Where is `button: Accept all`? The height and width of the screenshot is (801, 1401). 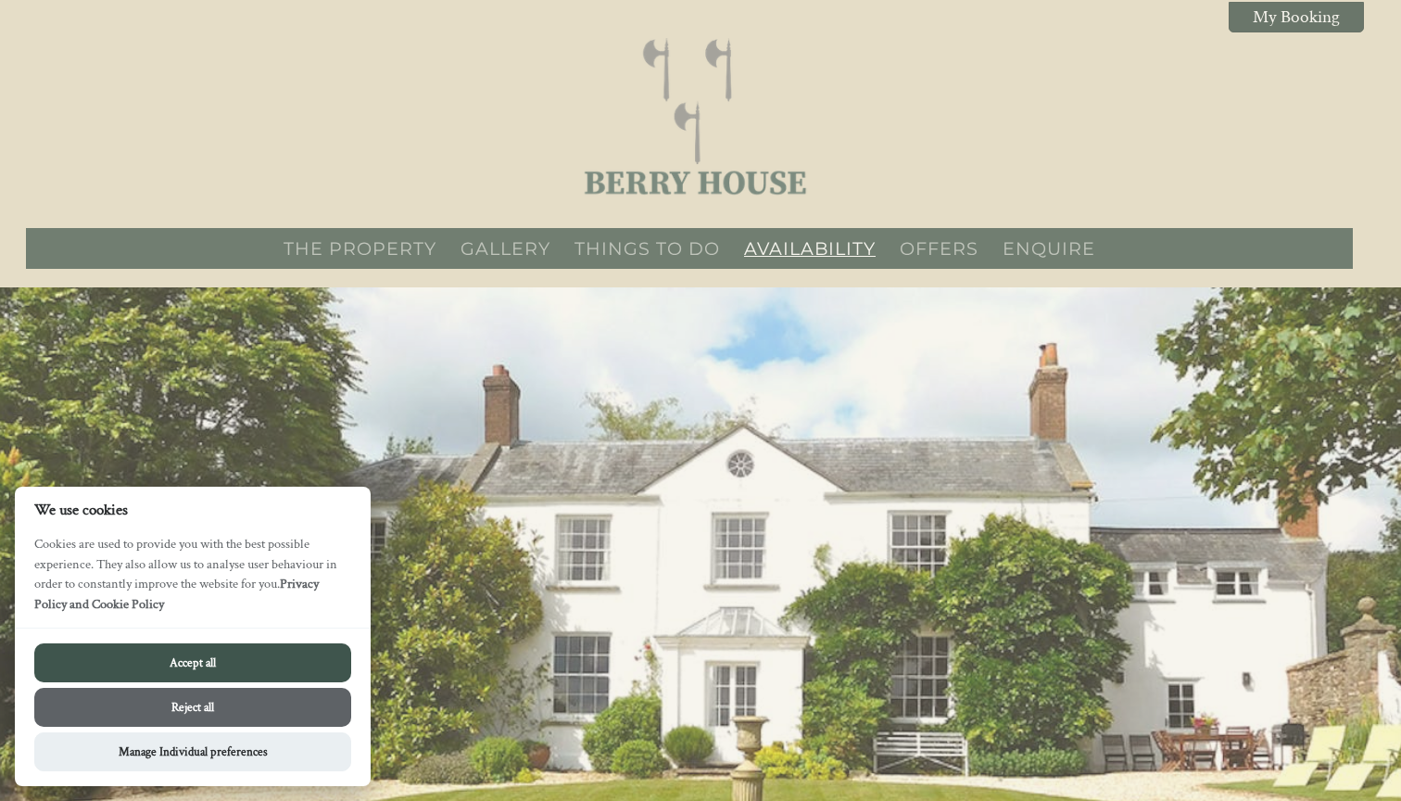 button: Accept all is located at coordinates (193, 662).